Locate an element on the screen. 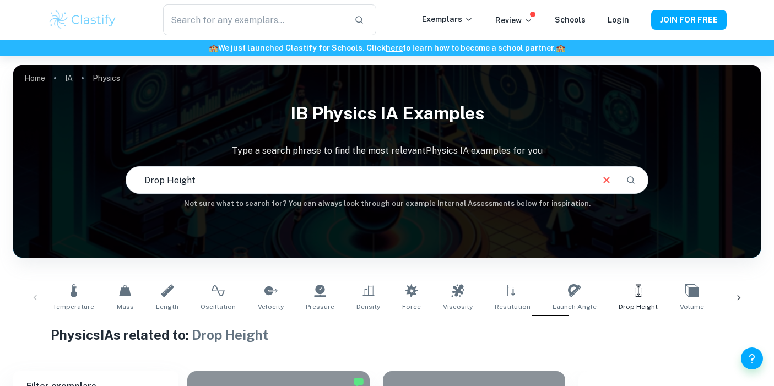  a: Home is located at coordinates (35, 78).